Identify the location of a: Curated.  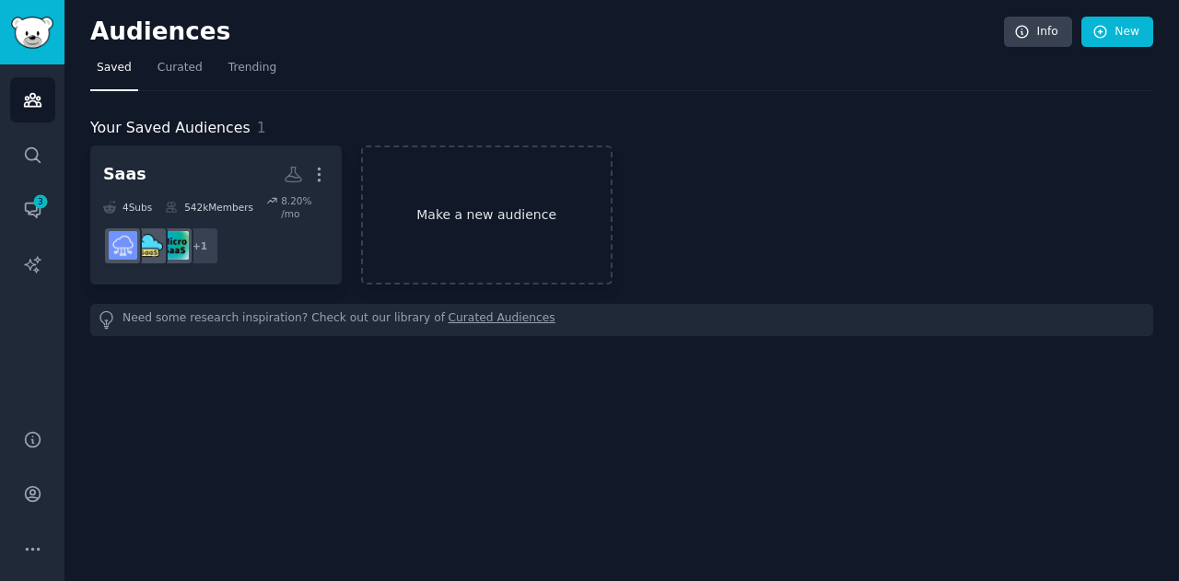
(180, 72).